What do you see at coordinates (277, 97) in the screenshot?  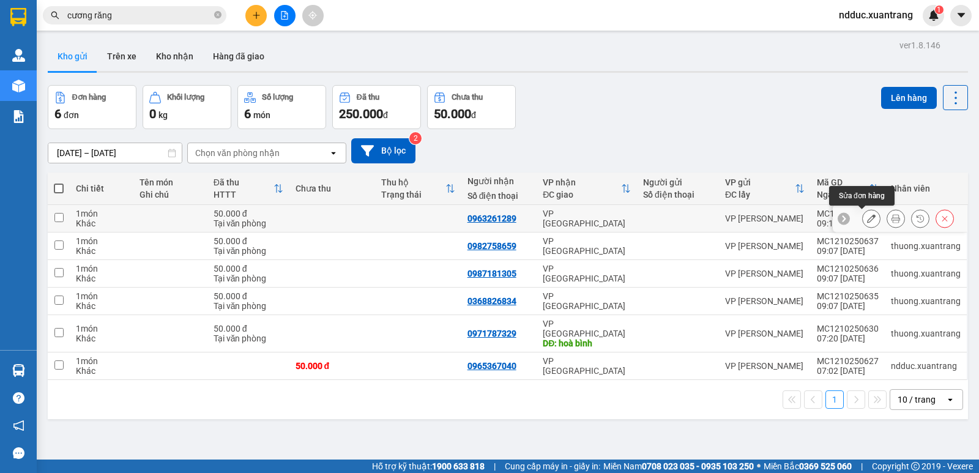 I see `div: Số lượng` at bounding box center [277, 97].